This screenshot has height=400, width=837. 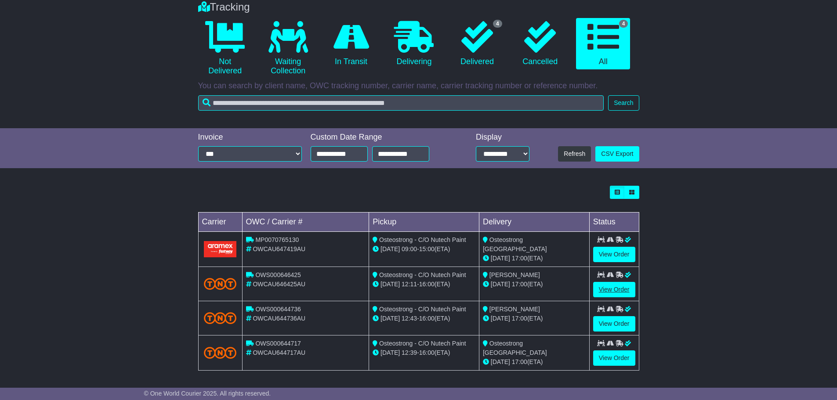 I want to click on p: You can search by client name, OWC tracking number, carrier name, carrier tracking number or refe..., so click(x=419, y=86).